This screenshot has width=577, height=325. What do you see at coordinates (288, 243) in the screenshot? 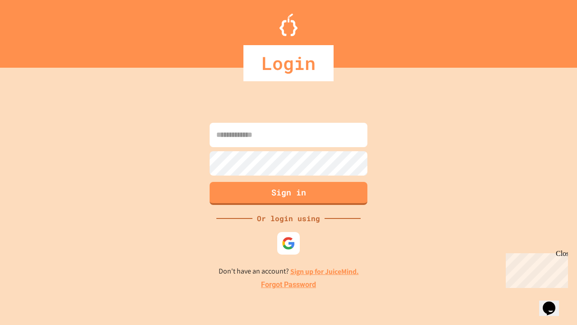
I see `img: google-icon.svg` at bounding box center [288, 243].